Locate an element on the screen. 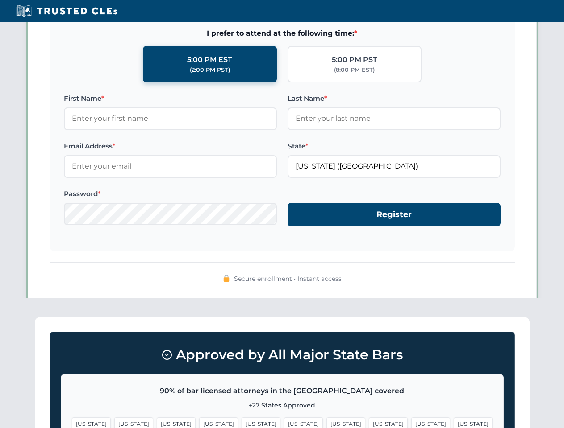 The height and width of the screenshot is (428, 564). div: (2:00 PM PST) is located at coordinates (210, 70).